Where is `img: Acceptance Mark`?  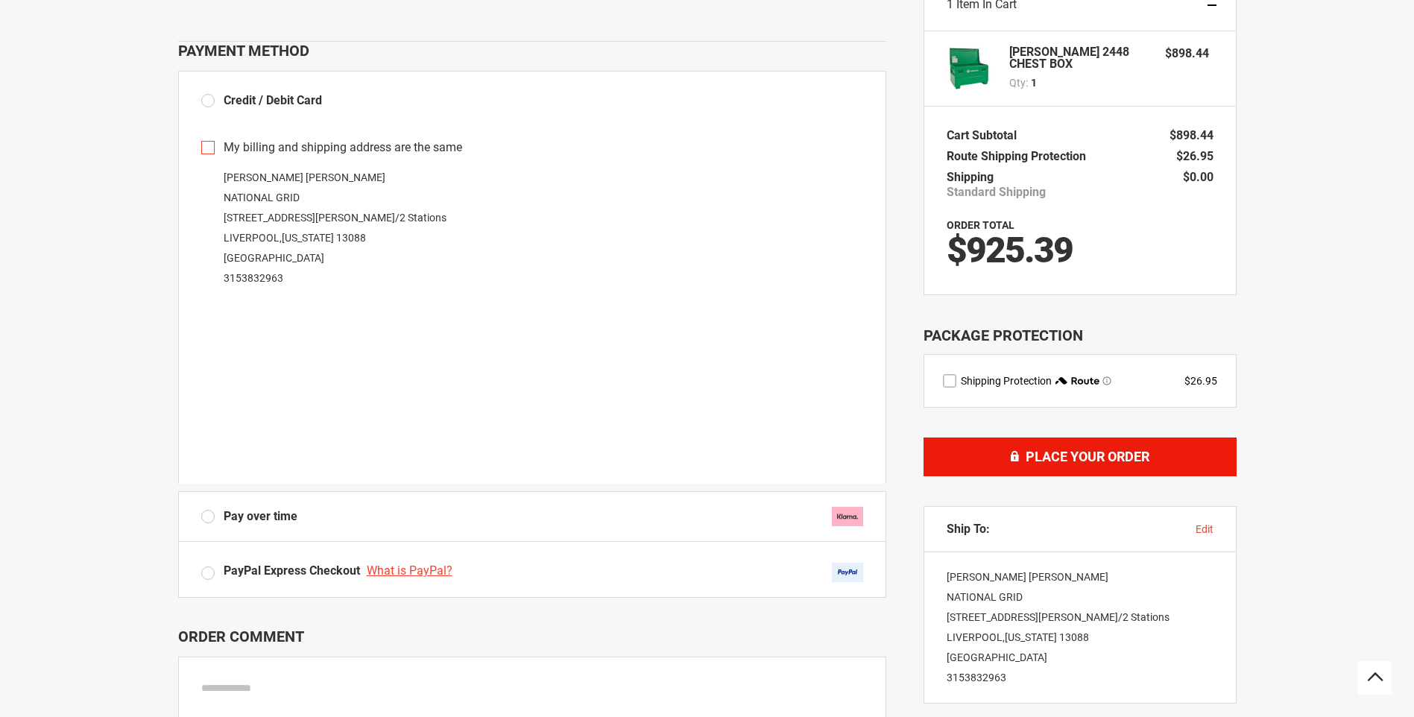
img: Acceptance Mark is located at coordinates (847, 572).